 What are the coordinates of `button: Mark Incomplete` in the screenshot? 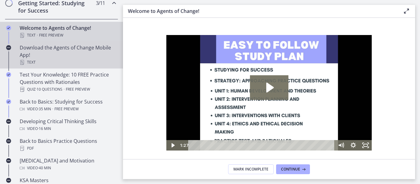 It's located at (251, 170).